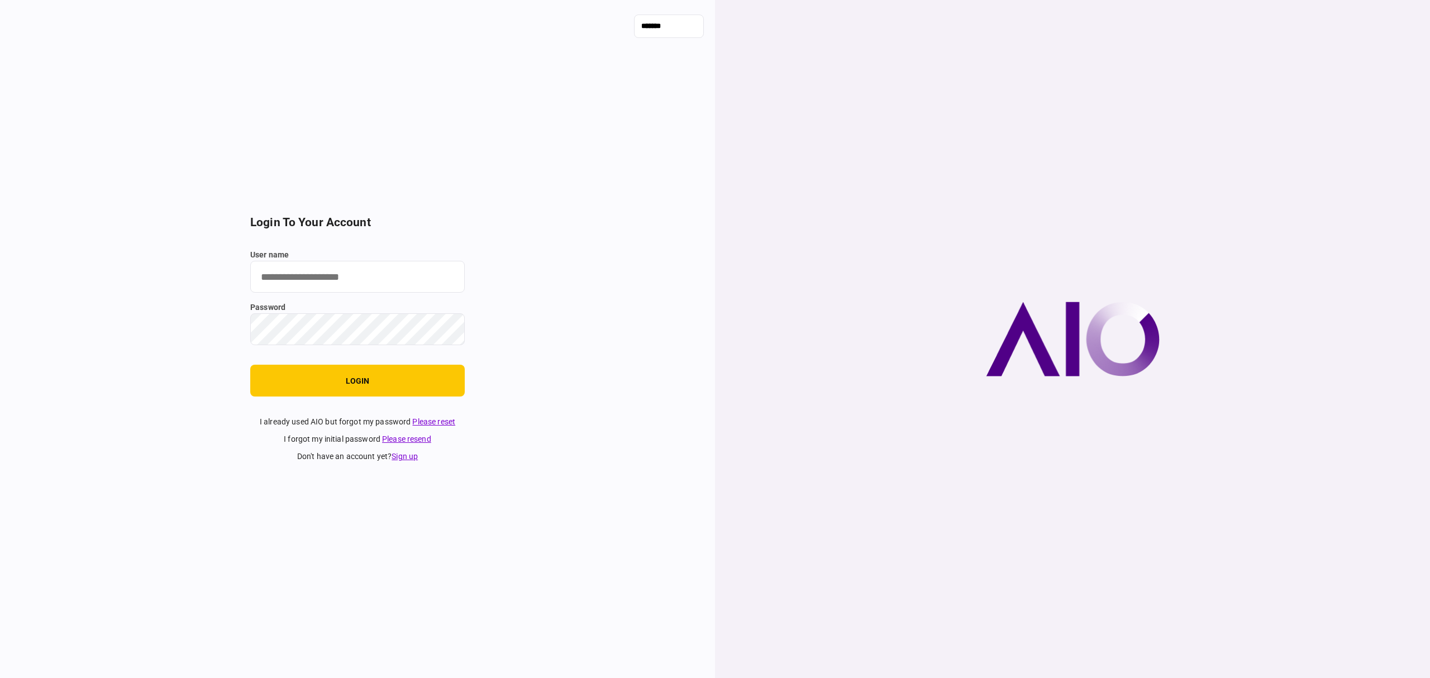 The image size is (1430, 678). Describe the element at coordinates (358, 329) in the screenshot. I see `input: password` at that location.